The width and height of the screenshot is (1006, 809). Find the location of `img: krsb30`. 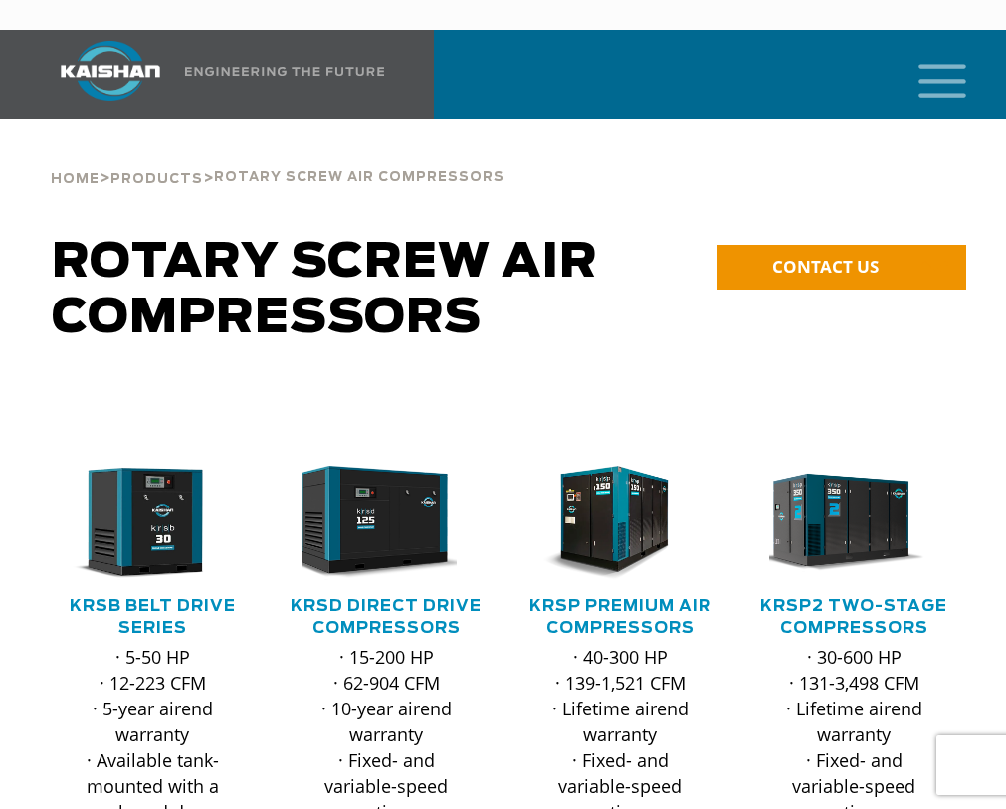

img: krsb30 is located at coordinates (137, 523).